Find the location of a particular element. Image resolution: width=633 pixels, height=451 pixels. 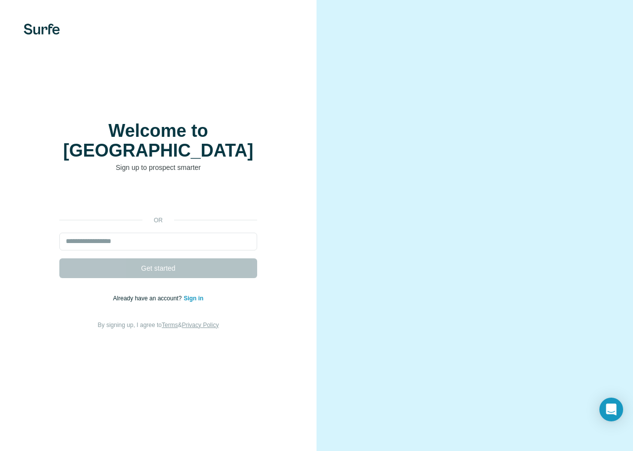

p: Sign up to prospect smarter is located at coordinates (158, 168).